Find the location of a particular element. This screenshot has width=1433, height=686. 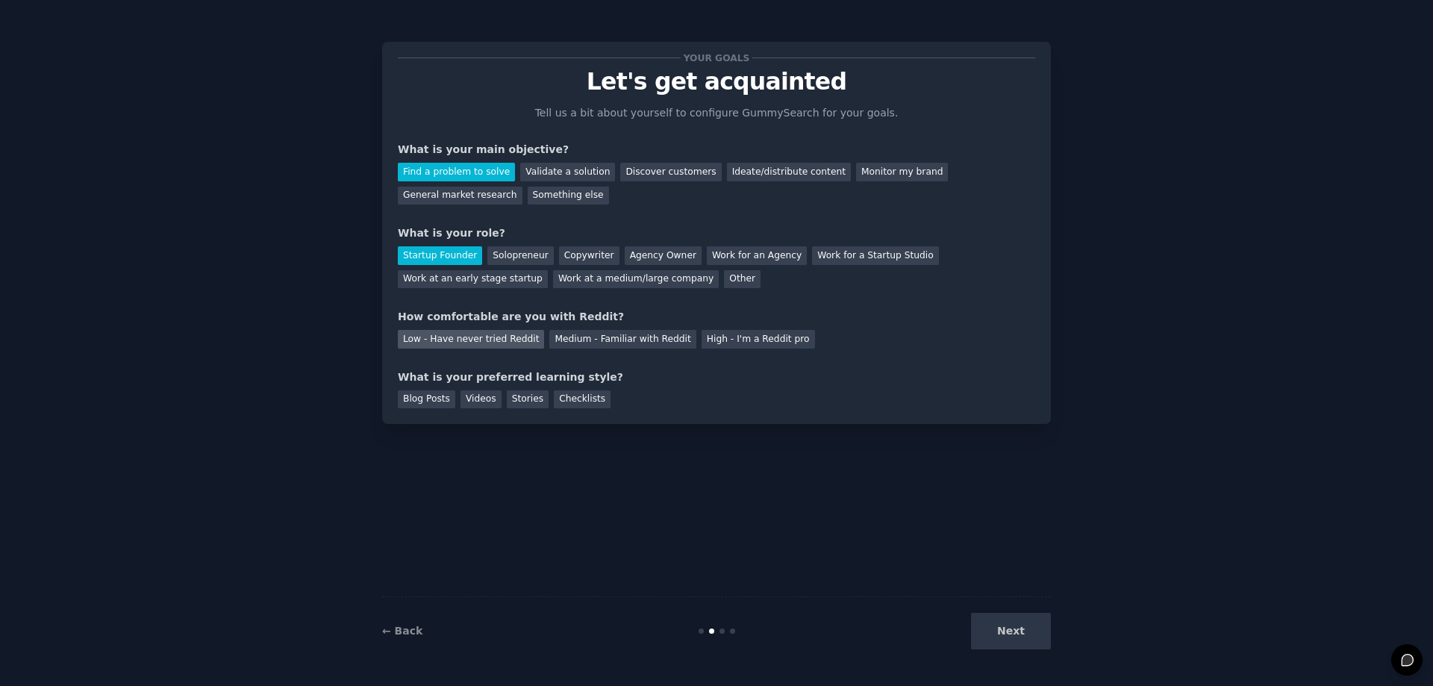

a: ← Back is located at coordinates (402, 631).